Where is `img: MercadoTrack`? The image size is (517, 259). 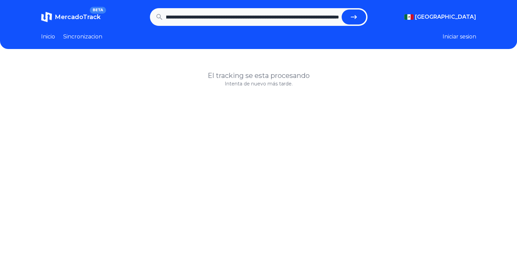 img: MercadoTrack is located at coordinates (47, 17).